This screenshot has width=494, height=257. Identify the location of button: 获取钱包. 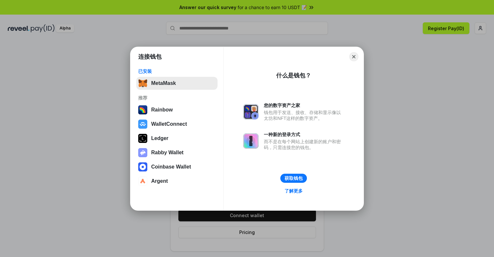
(294, 178).